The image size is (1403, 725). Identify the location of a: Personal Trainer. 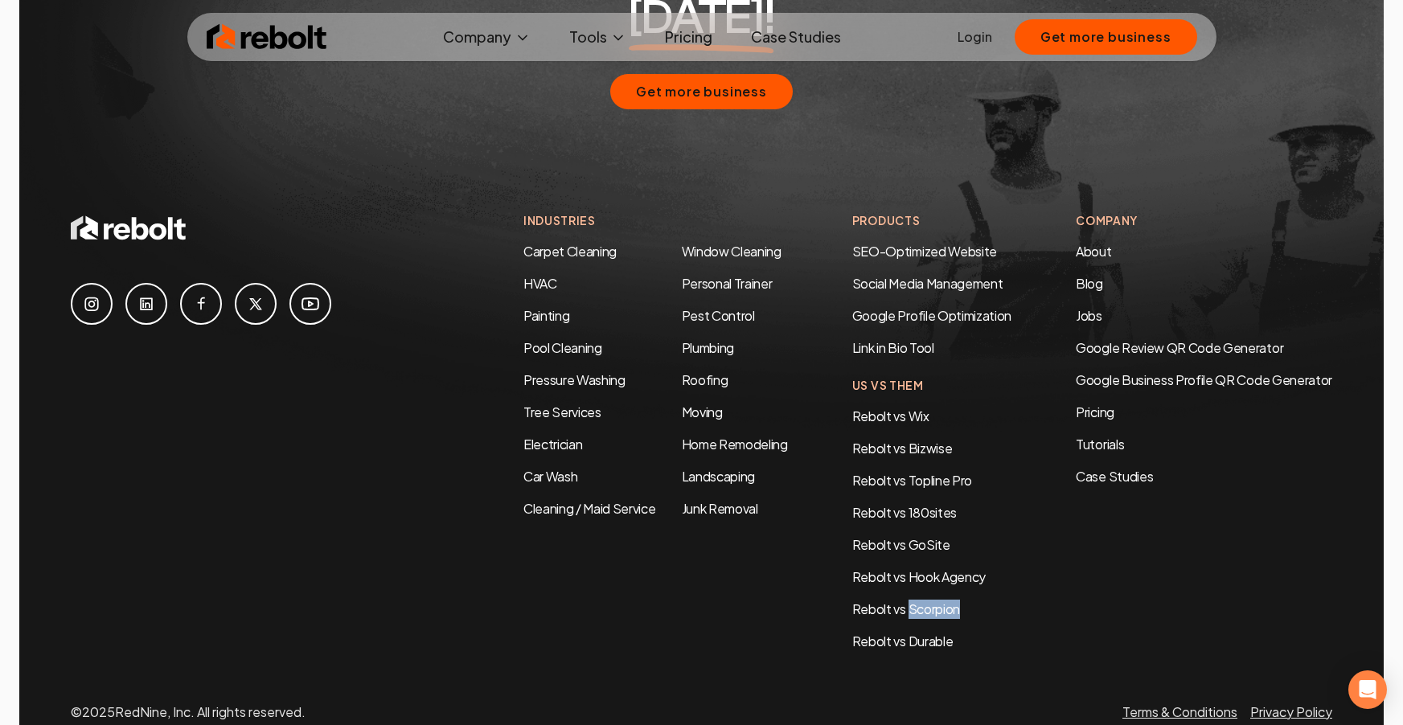
(727, 283).